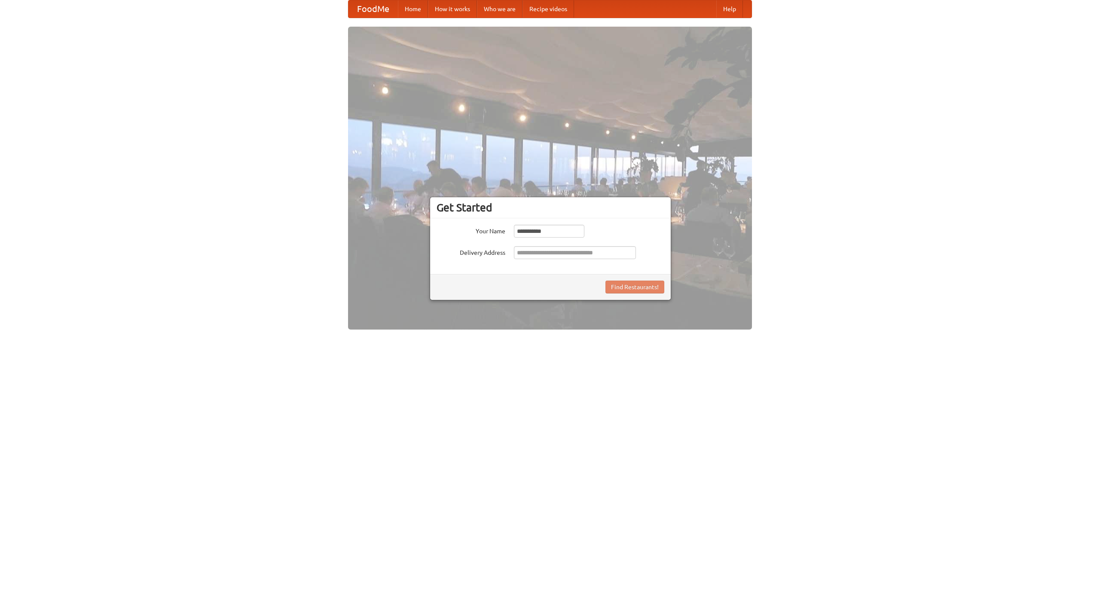 This screenshot has width=1100, height=608. Describe the element at coordinates (635, 287) in the screenshot. I see `button: Find Restaurants!` at that location.